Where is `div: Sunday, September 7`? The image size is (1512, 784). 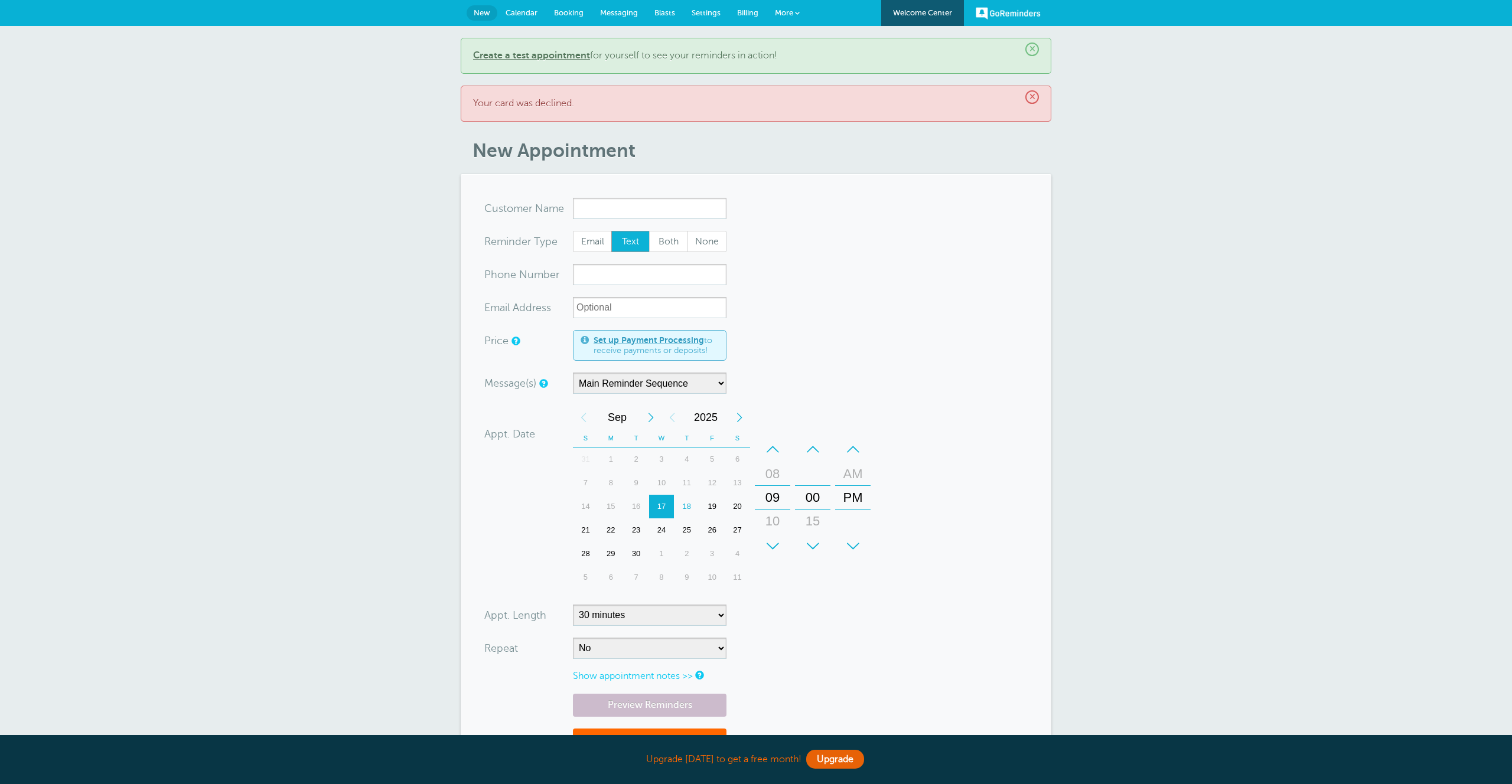
div: Sunday, September 7 is located at coordinates (585, 483).